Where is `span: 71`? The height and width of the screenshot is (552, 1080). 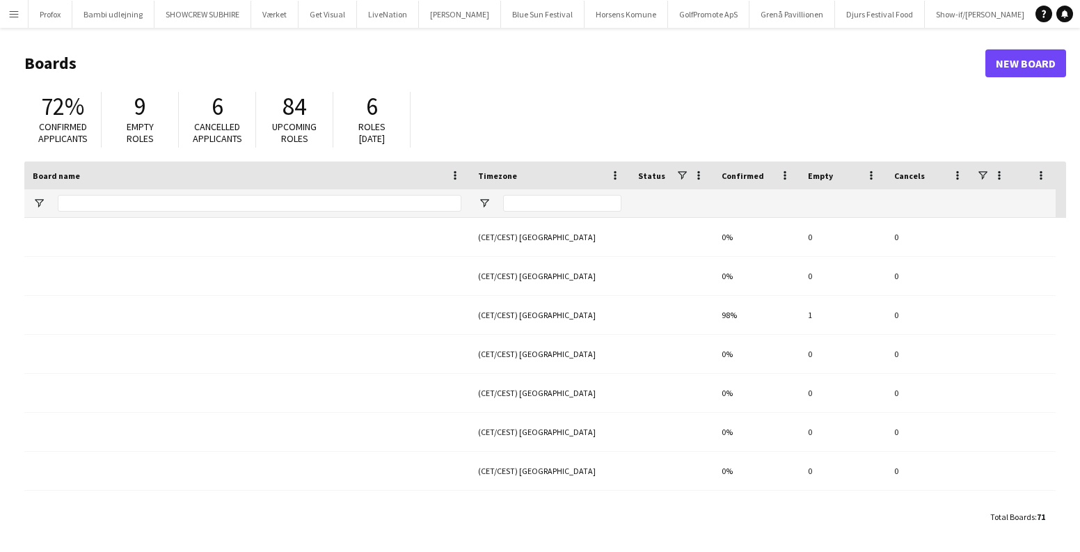
span: 71 is located at coordinates (1041, 516).